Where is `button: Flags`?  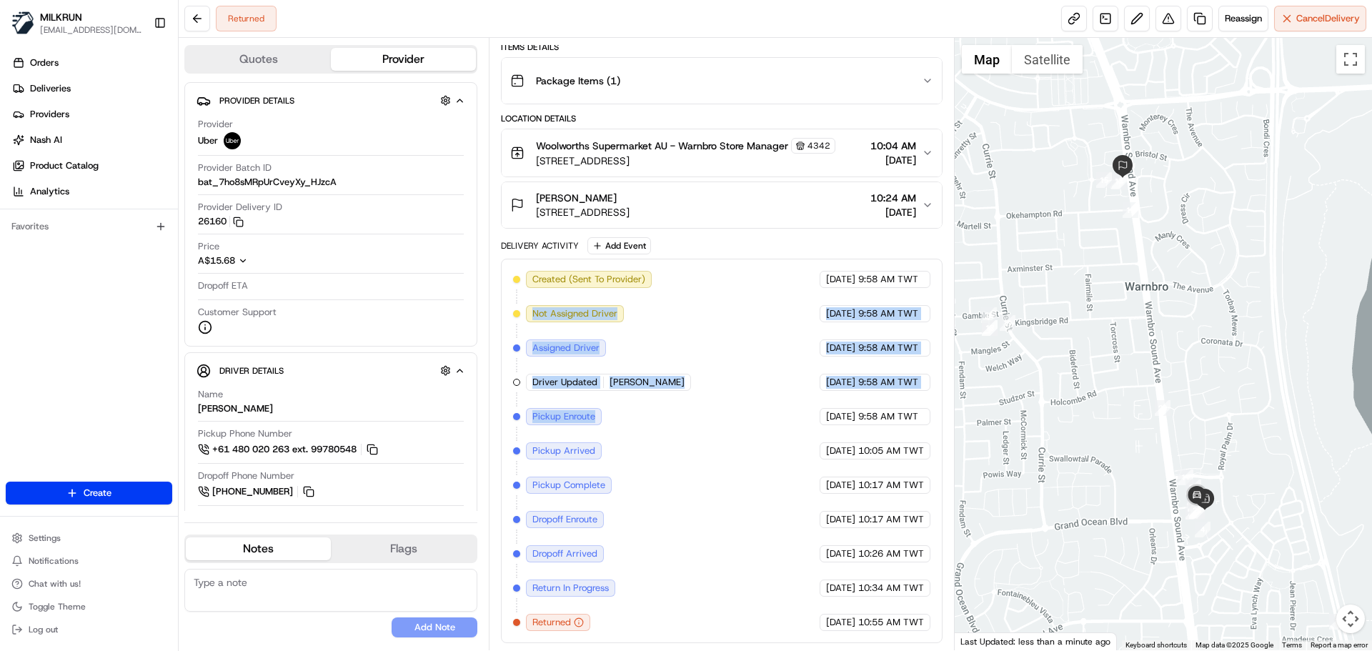 button: Flags is located at coordinates (403, 549).